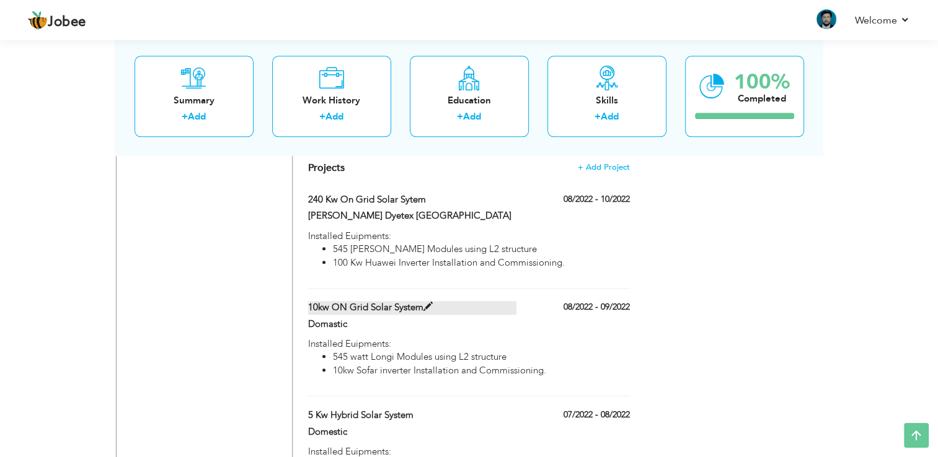 The image size is (938, 457). I want to click on li: 100 Kw Huawei Inverter Installation and Commissioning., so click(481, 263).